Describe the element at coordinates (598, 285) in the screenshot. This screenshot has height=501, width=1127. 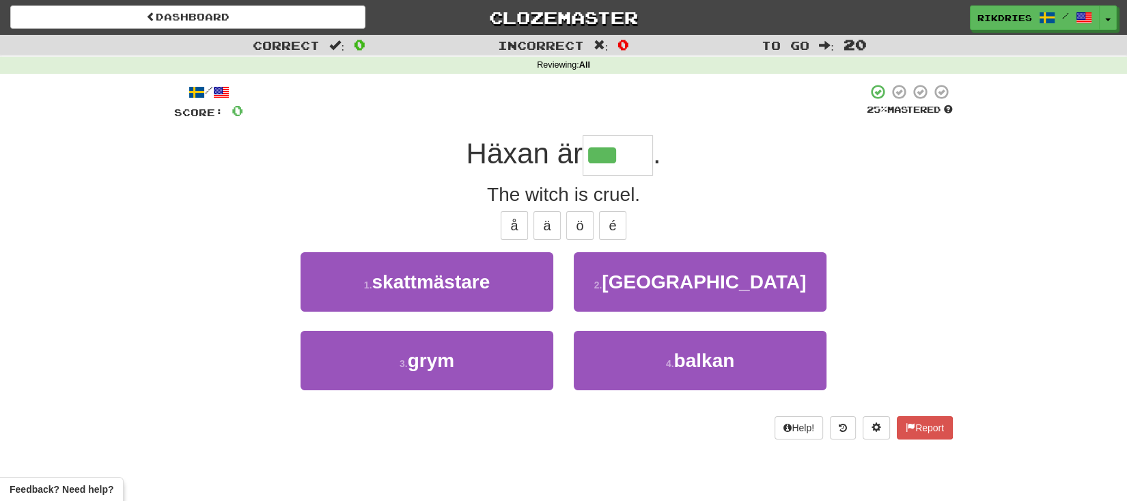
I see `small: 2 .` at that location.